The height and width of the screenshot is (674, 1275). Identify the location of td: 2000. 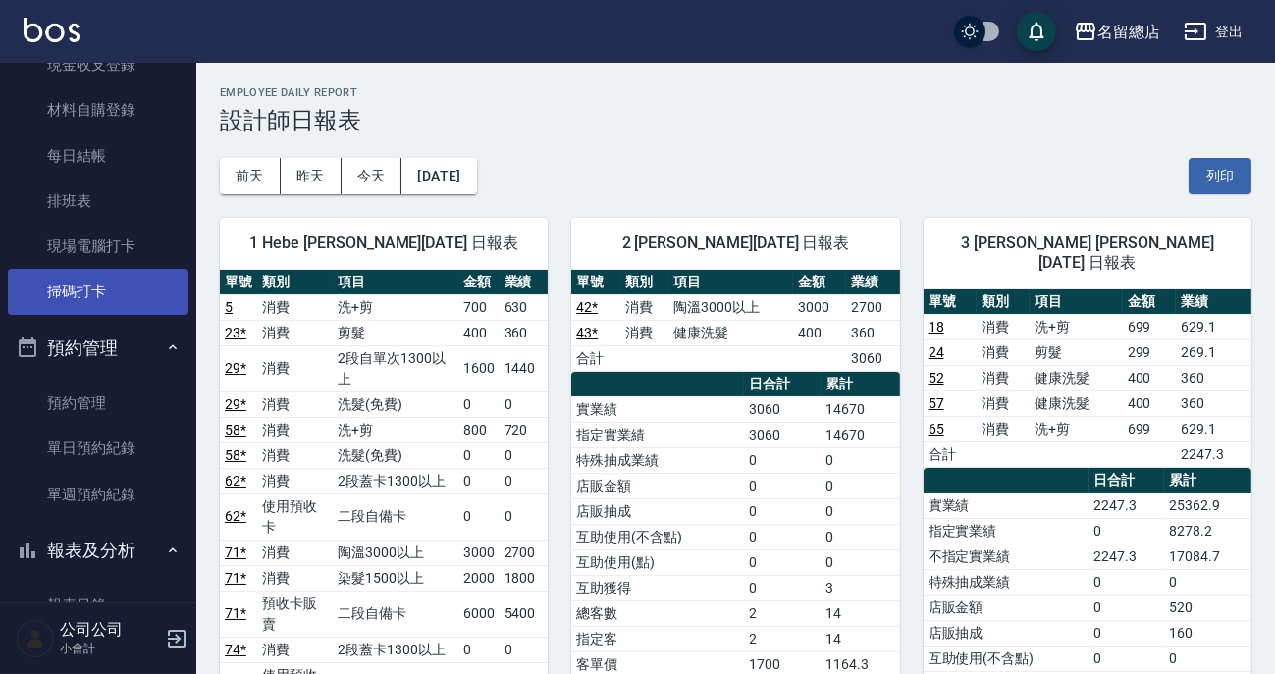
(479, 578).